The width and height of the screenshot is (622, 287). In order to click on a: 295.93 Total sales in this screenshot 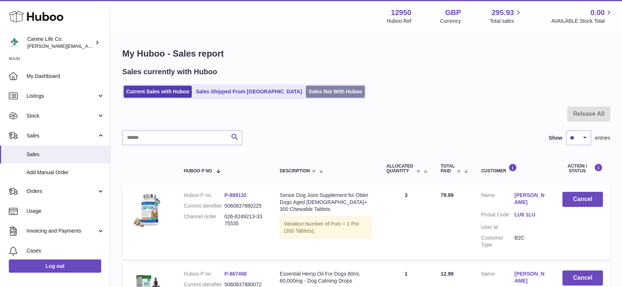, I will do `click(505, 16)`.